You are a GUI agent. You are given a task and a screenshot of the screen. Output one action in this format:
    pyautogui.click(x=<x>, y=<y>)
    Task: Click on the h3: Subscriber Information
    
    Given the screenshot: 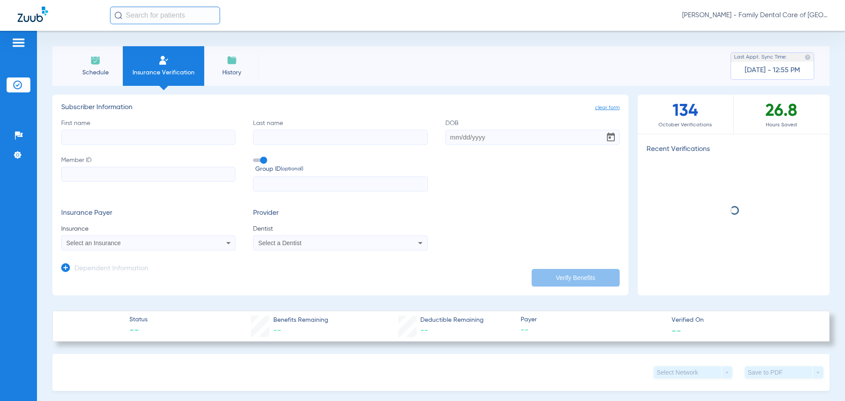 What is the action you would take?
    pyautogui.click(x=340, y=108)
    